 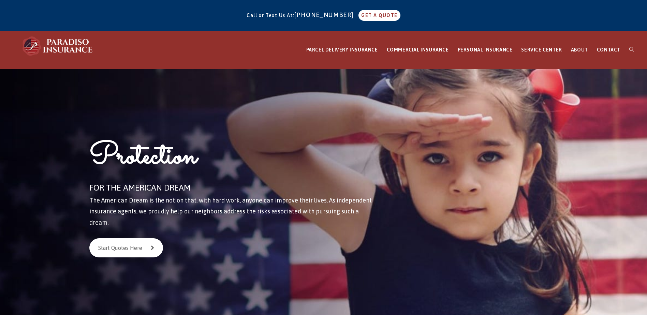 What do you see at coordinates (342, 50) in the screenshot?
I see `span: PARCEL DELIVERY INSURANCE` at bounding box center [342, 50].